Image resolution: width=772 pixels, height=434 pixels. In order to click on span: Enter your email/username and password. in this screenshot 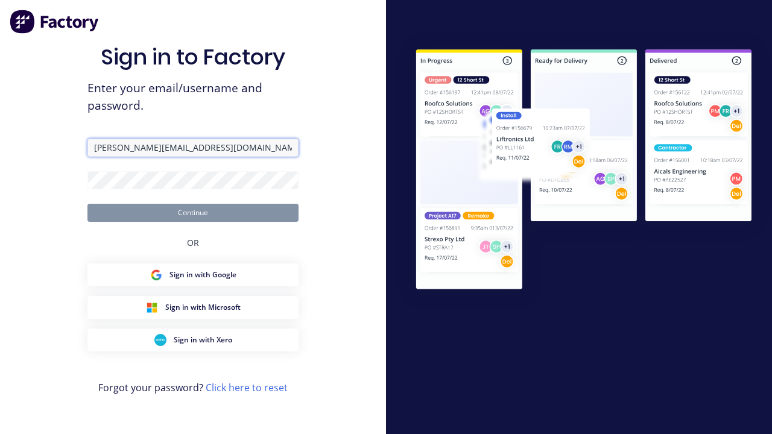, I will do `click(193, 97)`.